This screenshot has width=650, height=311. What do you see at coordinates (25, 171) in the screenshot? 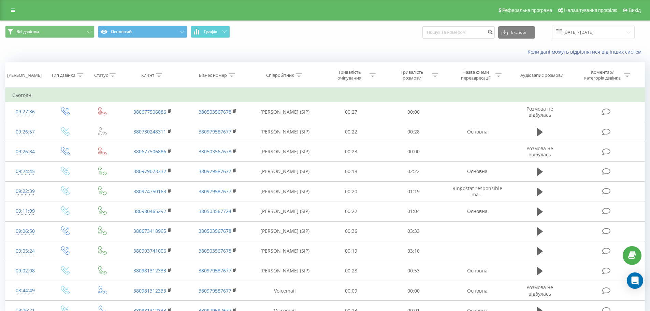
I see `div: 09:24:45` at bounding box center [25, 171].